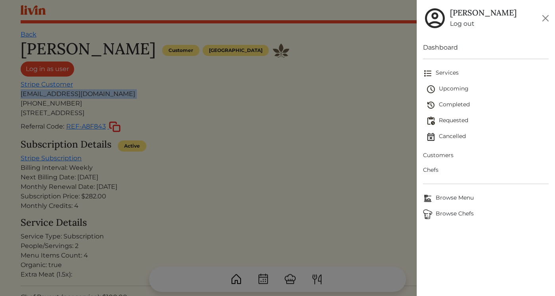 This screenshot has width=555, height=296. Describe the element at coordinates (487, 105) in the screenshot. I see `span: Completed` at that location.